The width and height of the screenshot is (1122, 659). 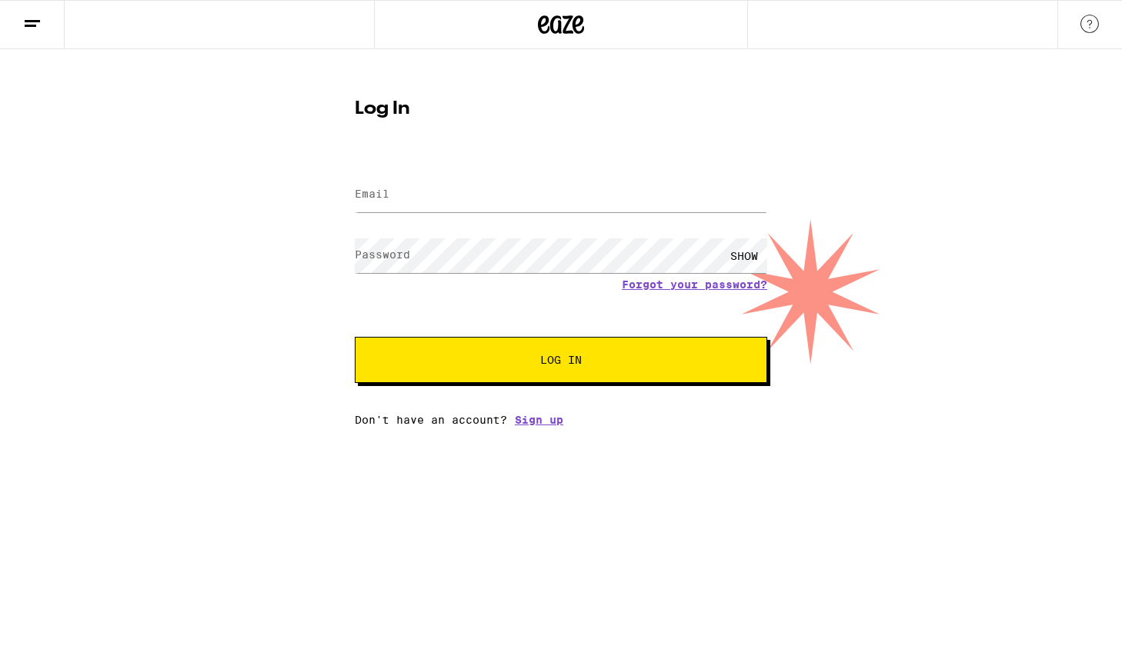 I want to click on a: Sign up, so click(x=539, y=420).